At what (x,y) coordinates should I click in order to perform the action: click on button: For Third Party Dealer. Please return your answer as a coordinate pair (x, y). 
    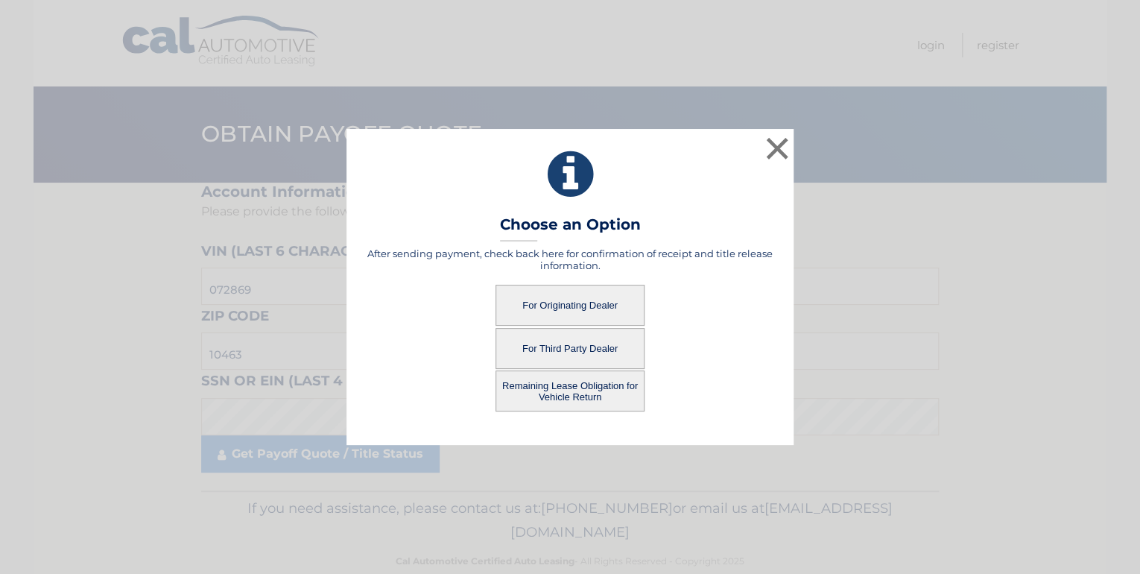
    Looking at the image, I should click on (570, 348).